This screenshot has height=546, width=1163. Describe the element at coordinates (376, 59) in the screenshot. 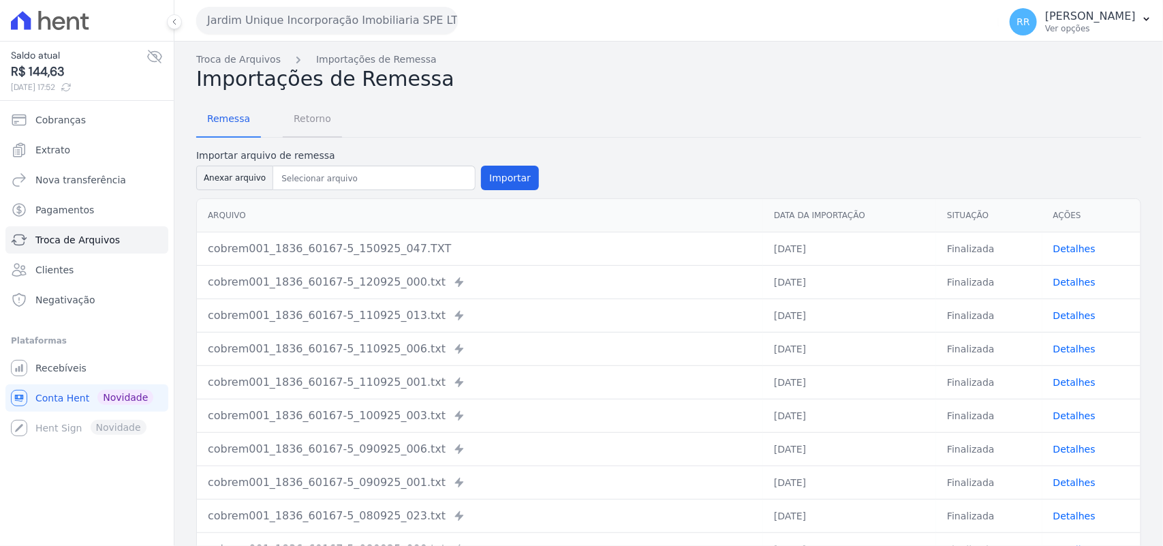

I see `a: Importações de Remessa` at that location.